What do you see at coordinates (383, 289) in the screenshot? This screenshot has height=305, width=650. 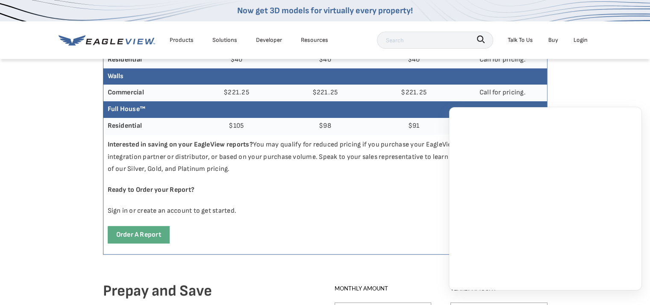 I see `label: Monthly Amount` at bounding box center [383, 289].